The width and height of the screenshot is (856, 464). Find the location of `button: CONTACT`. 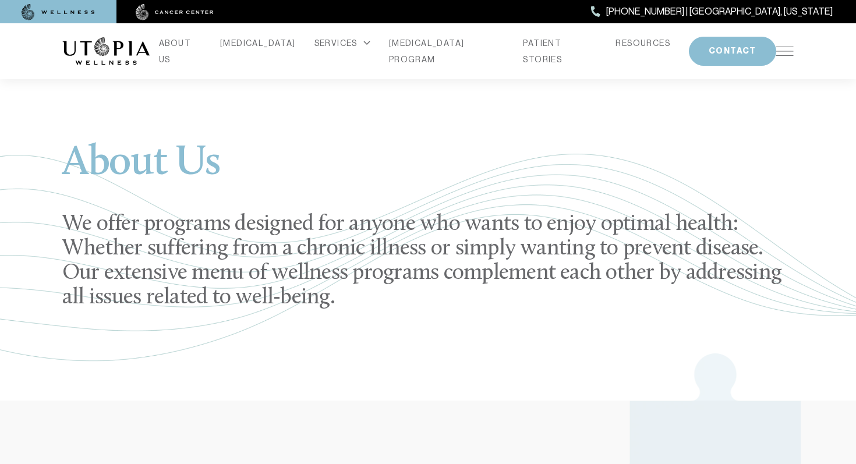

button: CONTACT is located at coordinates (732, 51).